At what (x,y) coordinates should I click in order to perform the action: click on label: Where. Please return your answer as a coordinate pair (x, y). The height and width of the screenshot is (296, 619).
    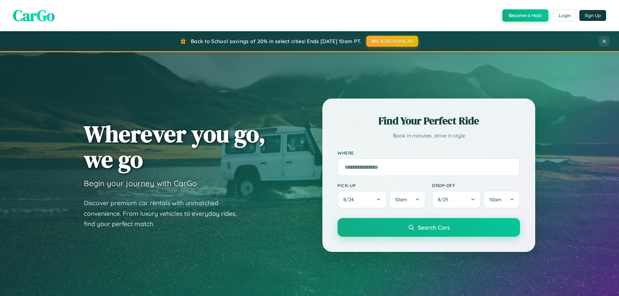
    Looking at the image, I should click on (429, 153).